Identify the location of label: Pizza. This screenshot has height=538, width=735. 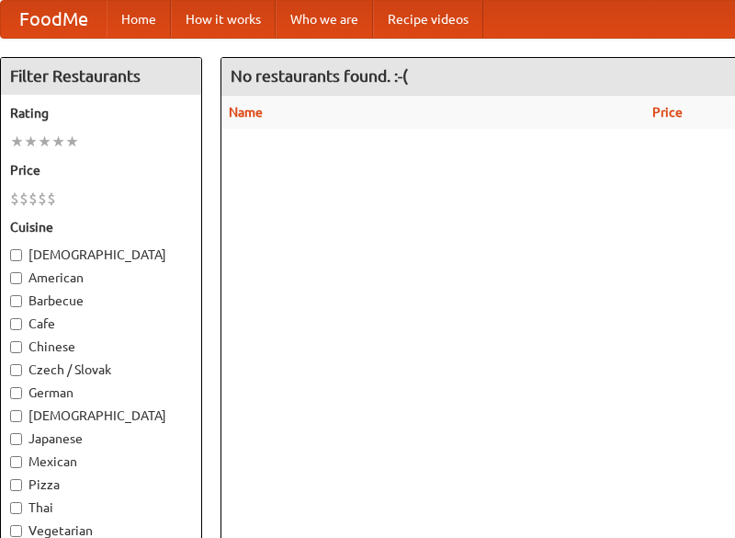
(101, 484).